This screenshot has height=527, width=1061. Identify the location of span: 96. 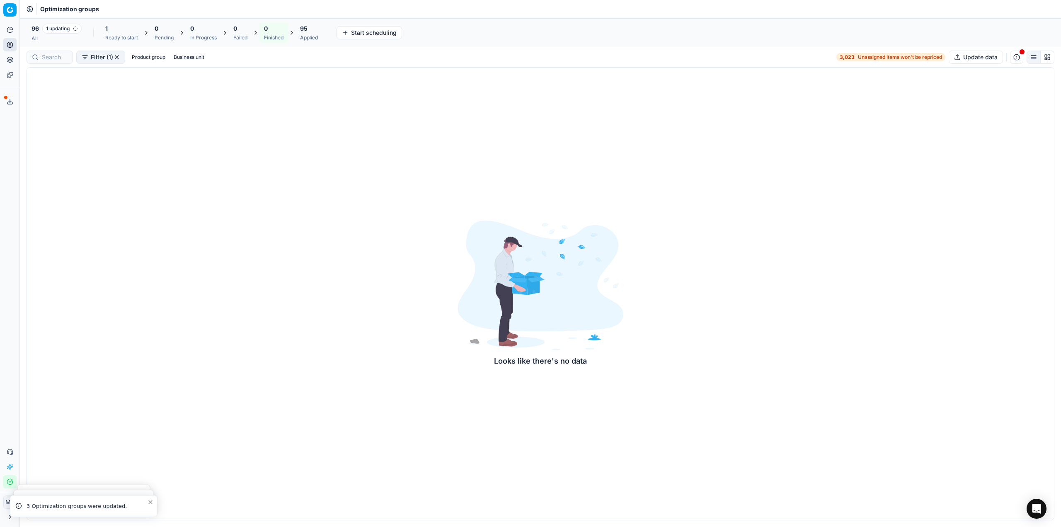
(35, 29).